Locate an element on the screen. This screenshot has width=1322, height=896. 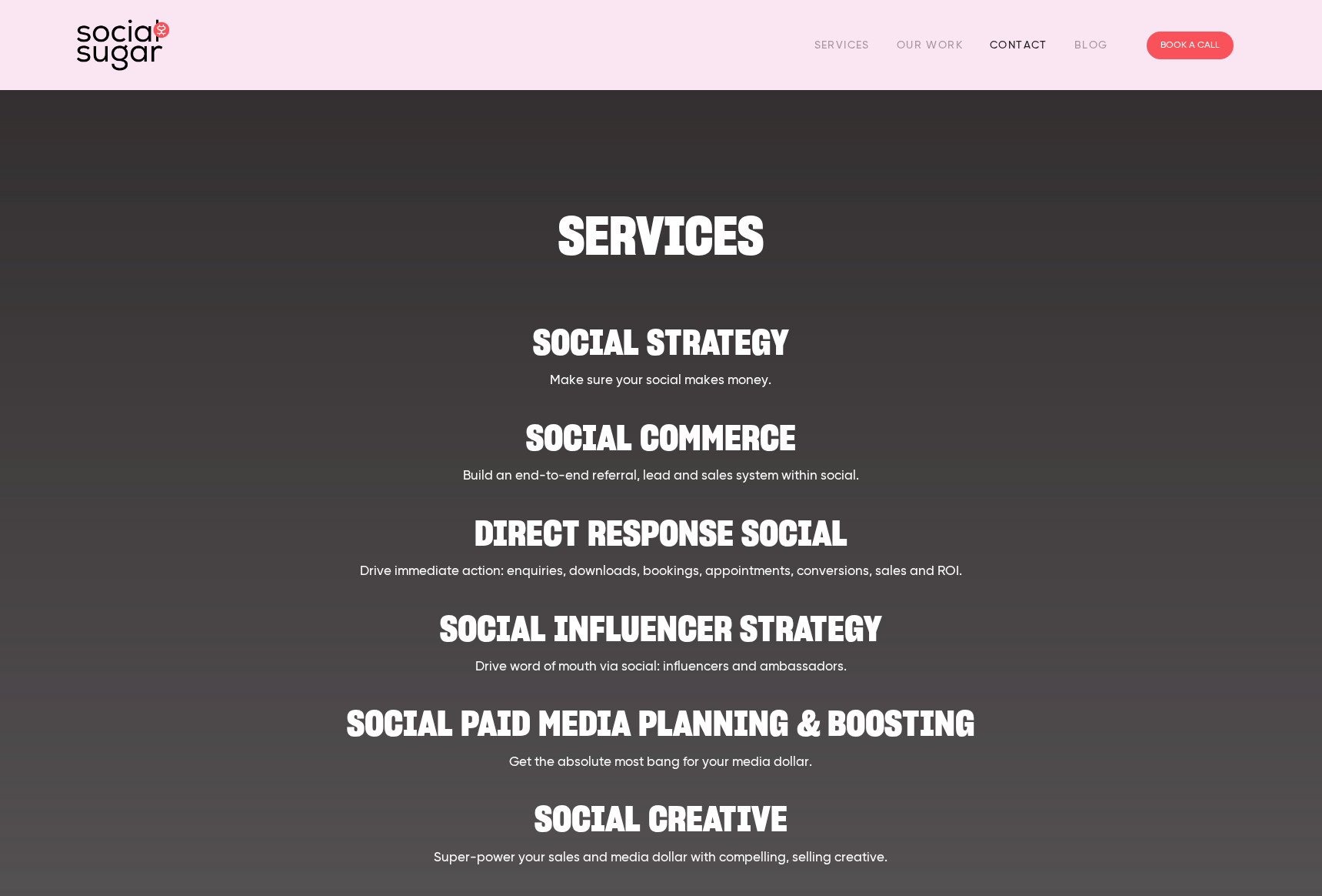
h2: Social strategy is located at coordinates (662, 334).